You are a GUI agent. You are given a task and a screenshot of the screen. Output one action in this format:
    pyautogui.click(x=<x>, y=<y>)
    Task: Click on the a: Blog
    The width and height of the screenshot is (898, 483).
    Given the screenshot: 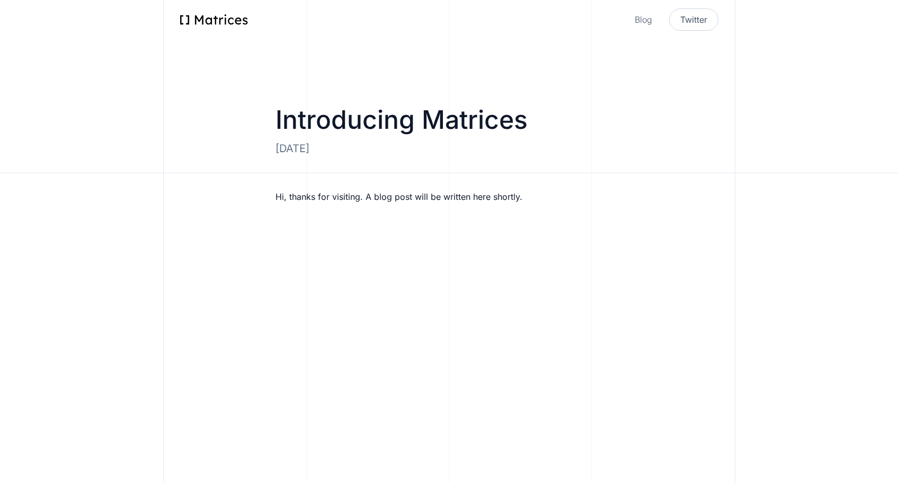 What is the action you would take?
    pyautogui.click(x=643, y=20)
    